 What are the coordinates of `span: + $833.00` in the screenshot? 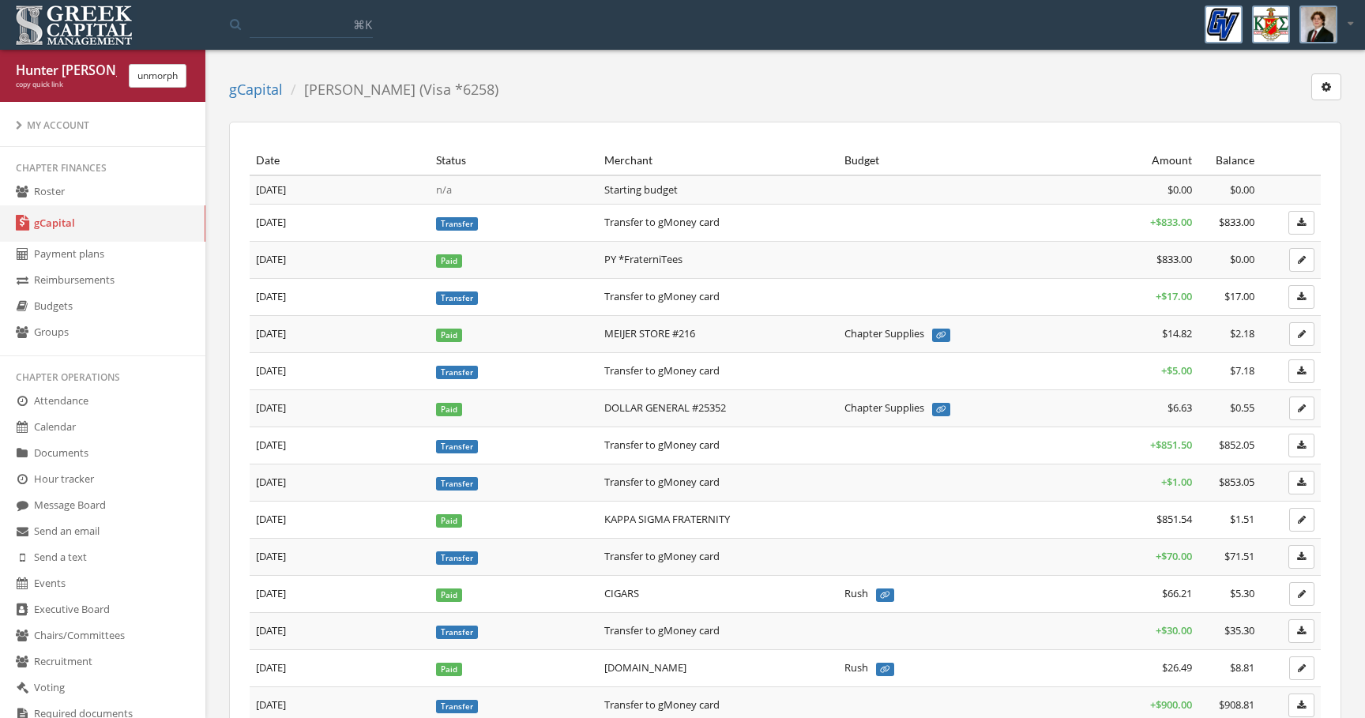 It's located at (1171, 222).